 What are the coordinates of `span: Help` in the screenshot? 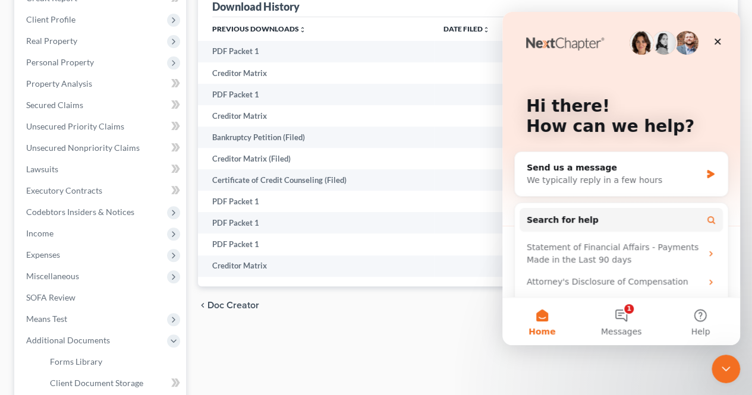 It's located at (198, 320).